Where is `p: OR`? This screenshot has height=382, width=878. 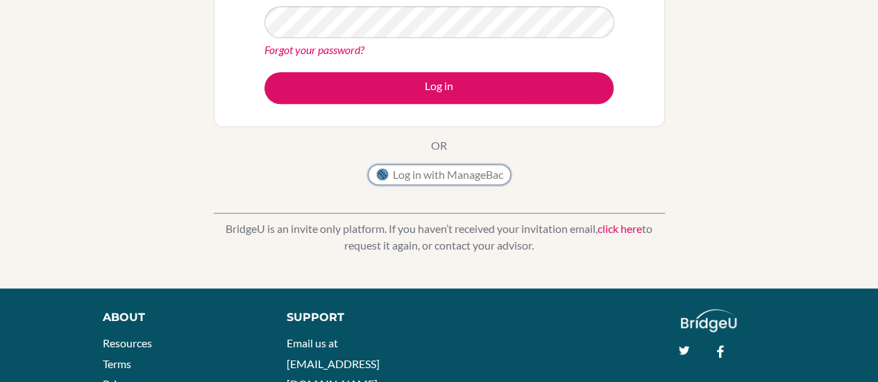 p: OR is located at coordinates (439, 146).